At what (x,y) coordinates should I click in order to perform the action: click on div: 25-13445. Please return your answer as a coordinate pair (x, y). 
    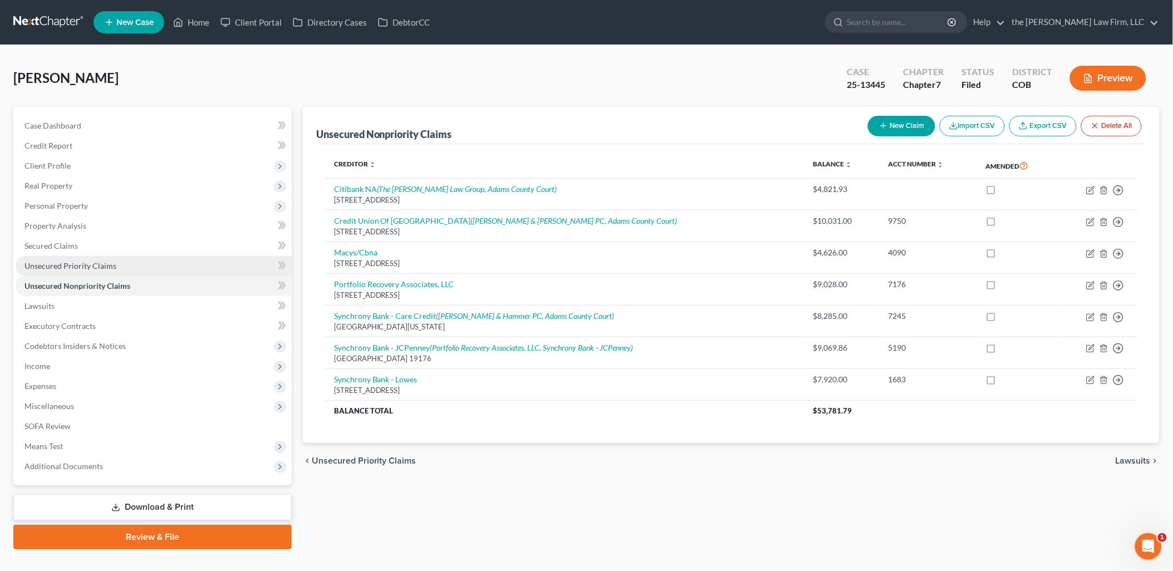
    Looking at the image, I should click on (866, 85).